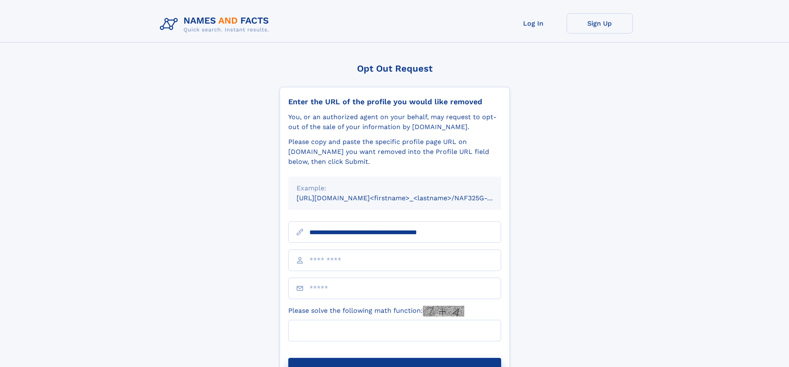  I want to click on a: Sign Up, so click(600, 23).